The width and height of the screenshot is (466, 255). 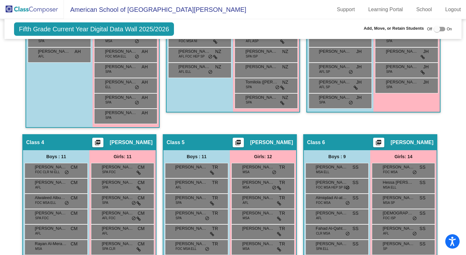 What do you see at coordinates (424, 10) in the screenshot?
I see `a: School` at bounding box center [424, 10].